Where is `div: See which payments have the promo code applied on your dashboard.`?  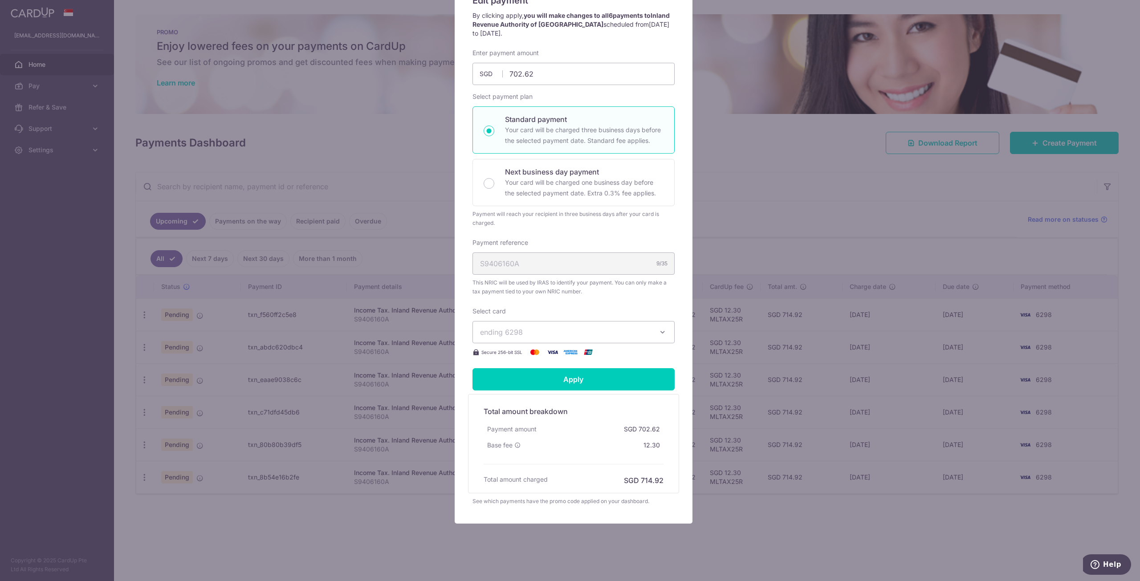
div: See which payments have the promo code applied on your dashboard. is located at coordinates (574, 501).